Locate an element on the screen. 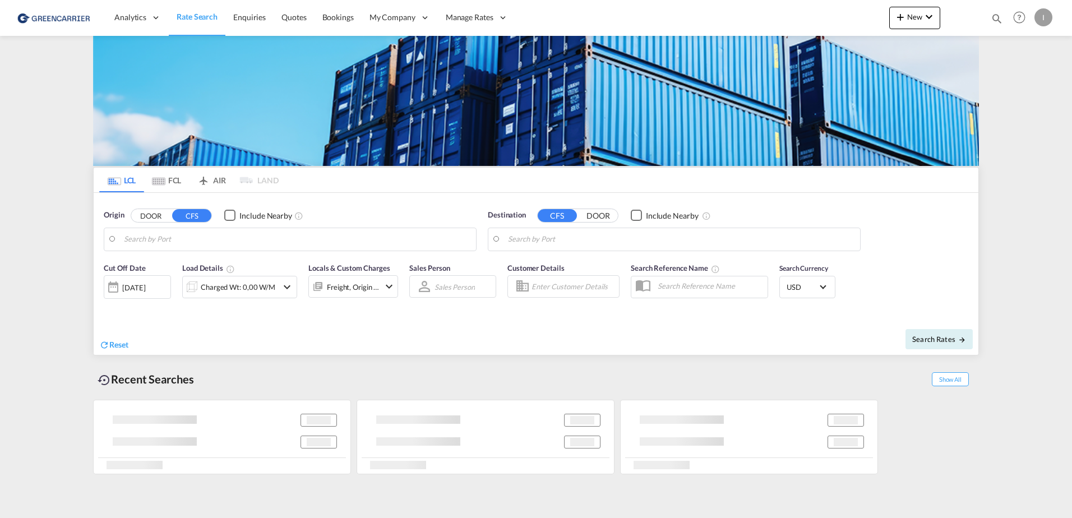  span: Manage Rates is located at coordinates (469, 17).